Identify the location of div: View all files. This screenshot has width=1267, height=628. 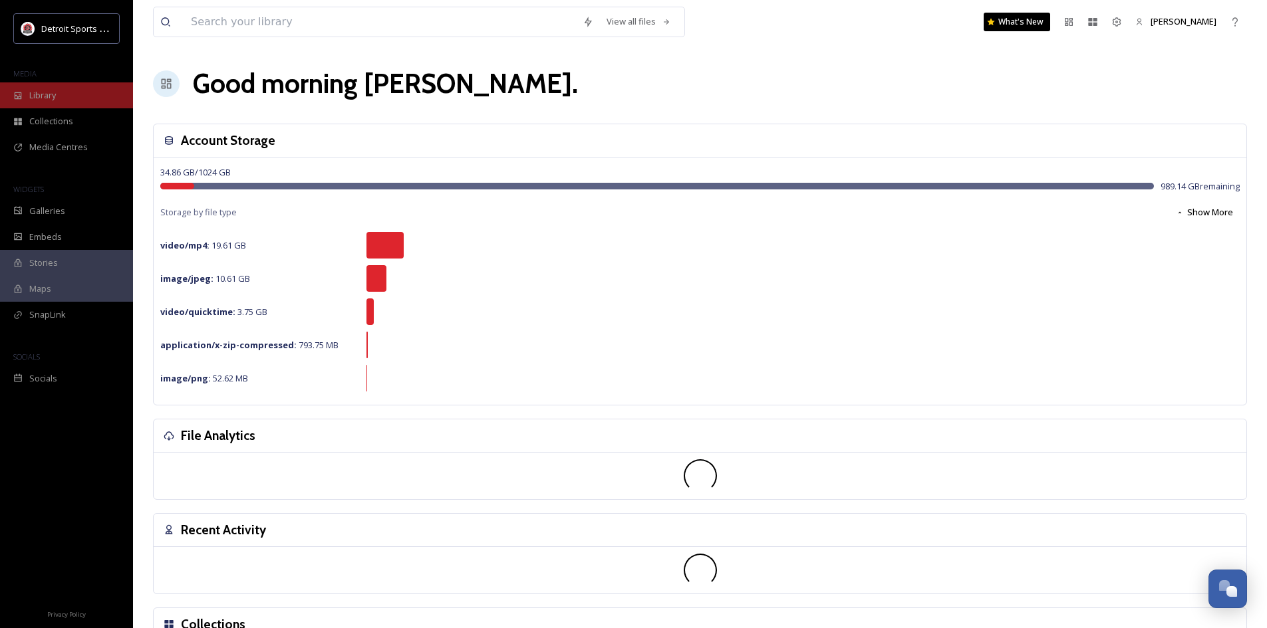
(638, 21).